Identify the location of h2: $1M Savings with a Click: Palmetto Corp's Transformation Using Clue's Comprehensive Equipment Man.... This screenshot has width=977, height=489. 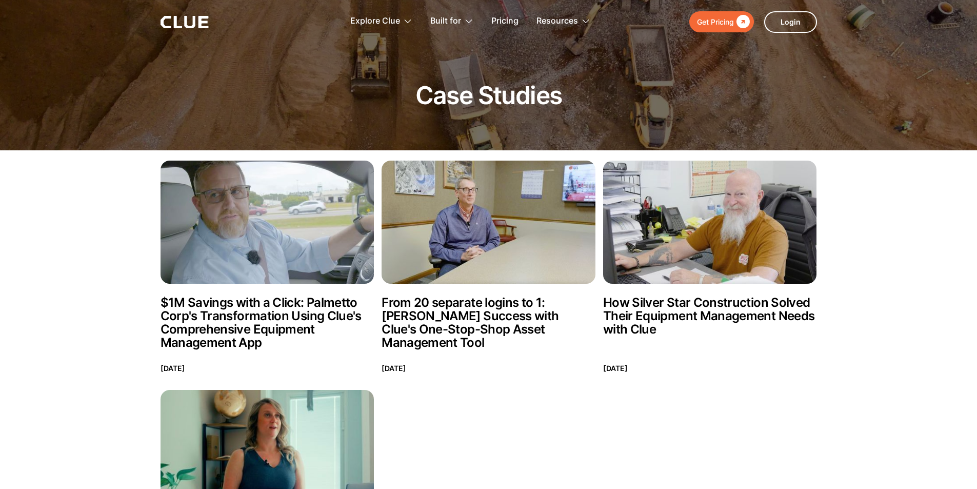
(267, 322).